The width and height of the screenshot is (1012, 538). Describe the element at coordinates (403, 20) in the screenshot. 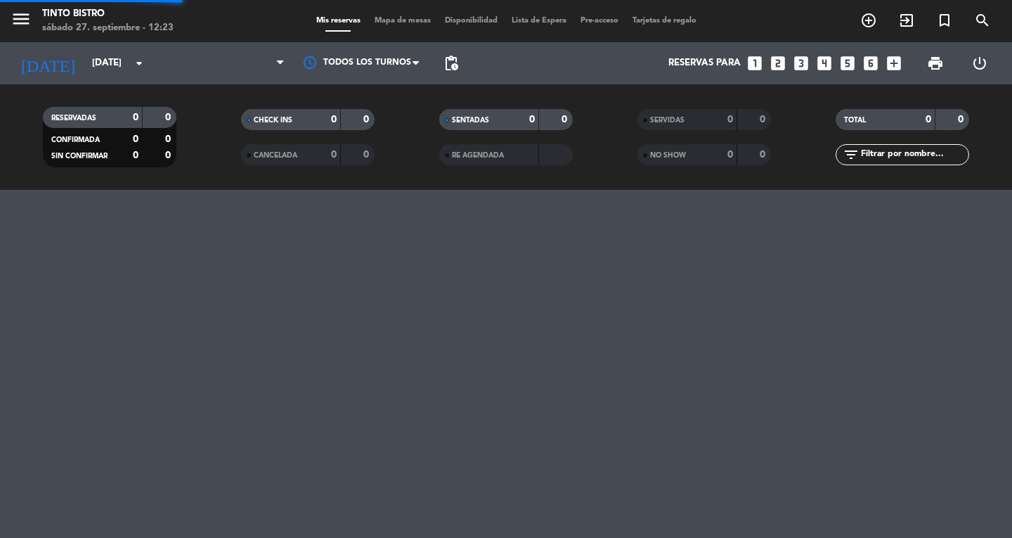

I see `span: Mapa de mesas` at that location.